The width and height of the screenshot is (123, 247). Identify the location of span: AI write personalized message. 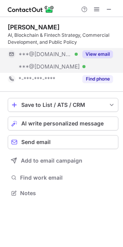
(62, 124).